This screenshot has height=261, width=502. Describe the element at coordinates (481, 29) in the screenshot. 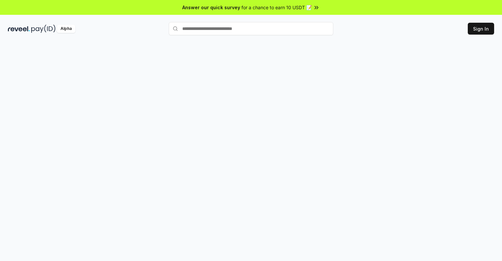

I see `button: Sign In` at that location.